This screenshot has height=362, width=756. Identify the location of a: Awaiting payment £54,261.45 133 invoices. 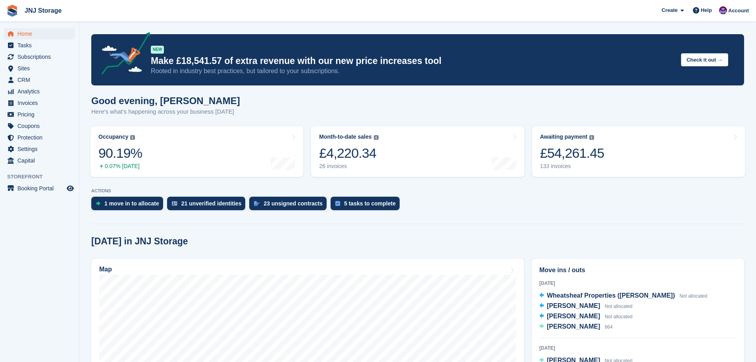
(639, 151).